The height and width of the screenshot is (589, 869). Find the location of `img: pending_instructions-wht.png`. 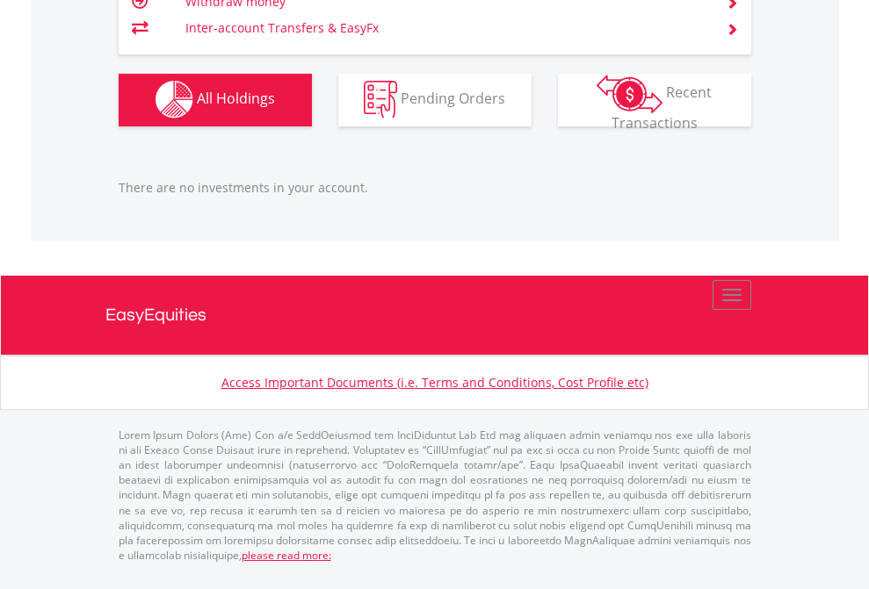

img: pending_instructions-wht.png is located at coordinates (380, 99).